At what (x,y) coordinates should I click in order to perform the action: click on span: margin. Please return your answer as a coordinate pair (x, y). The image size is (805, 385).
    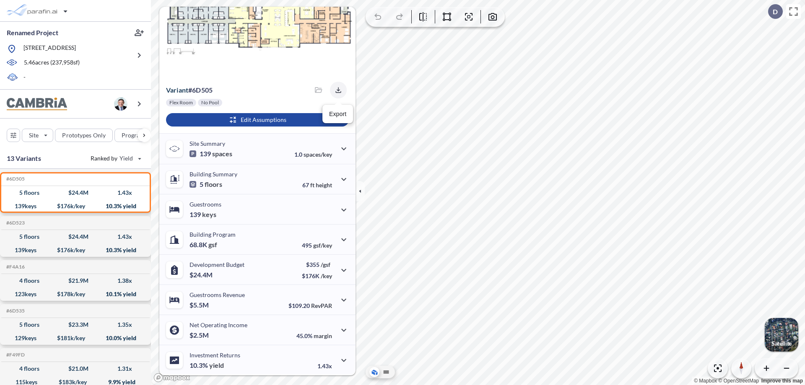
    Looking at the image, I should click on (323, 336).